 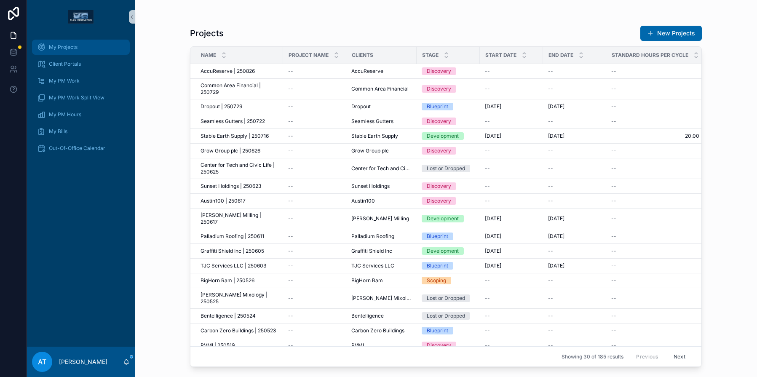 I want to click on a: Stable Earth Supply, so click(x=381, y=136).